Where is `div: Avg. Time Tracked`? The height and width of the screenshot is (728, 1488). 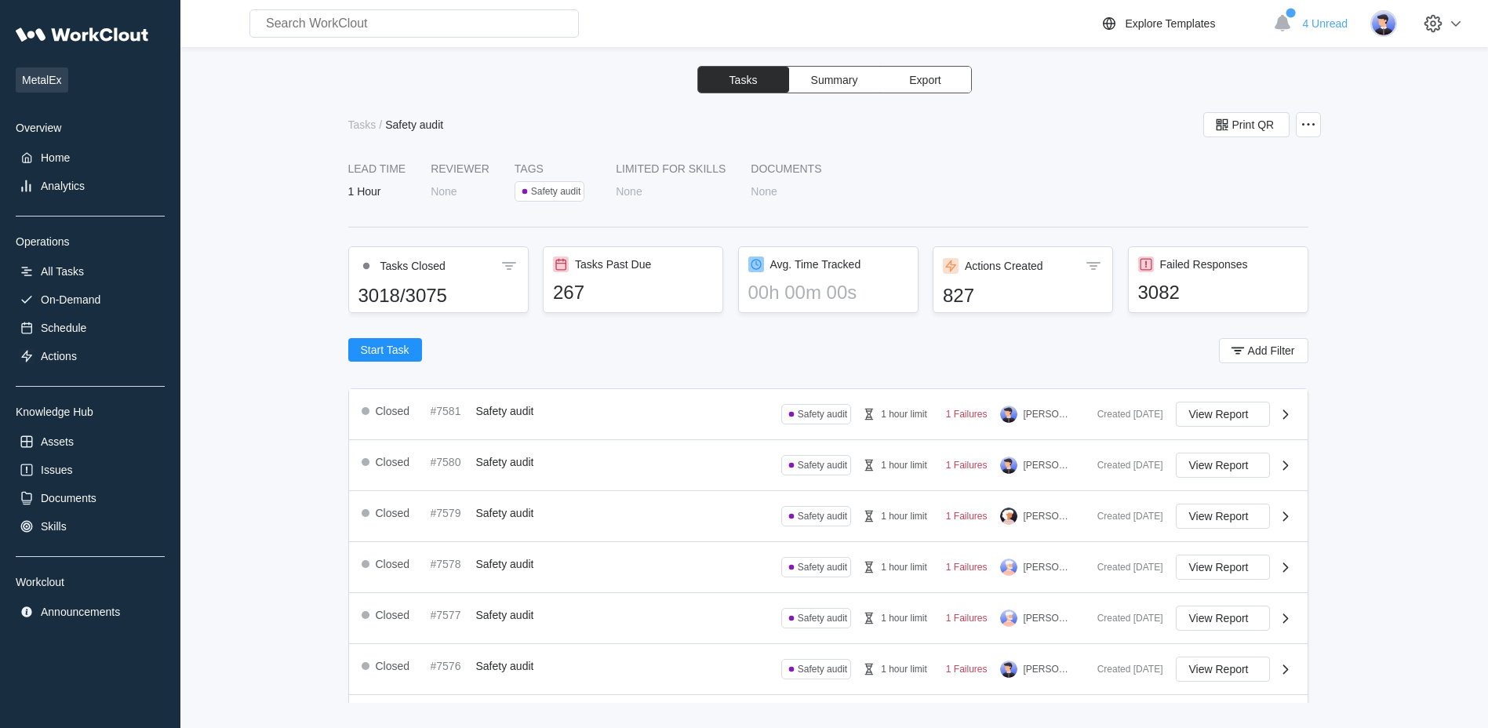
div: Avg. Time Tracked is located at coordinates (816, 264).